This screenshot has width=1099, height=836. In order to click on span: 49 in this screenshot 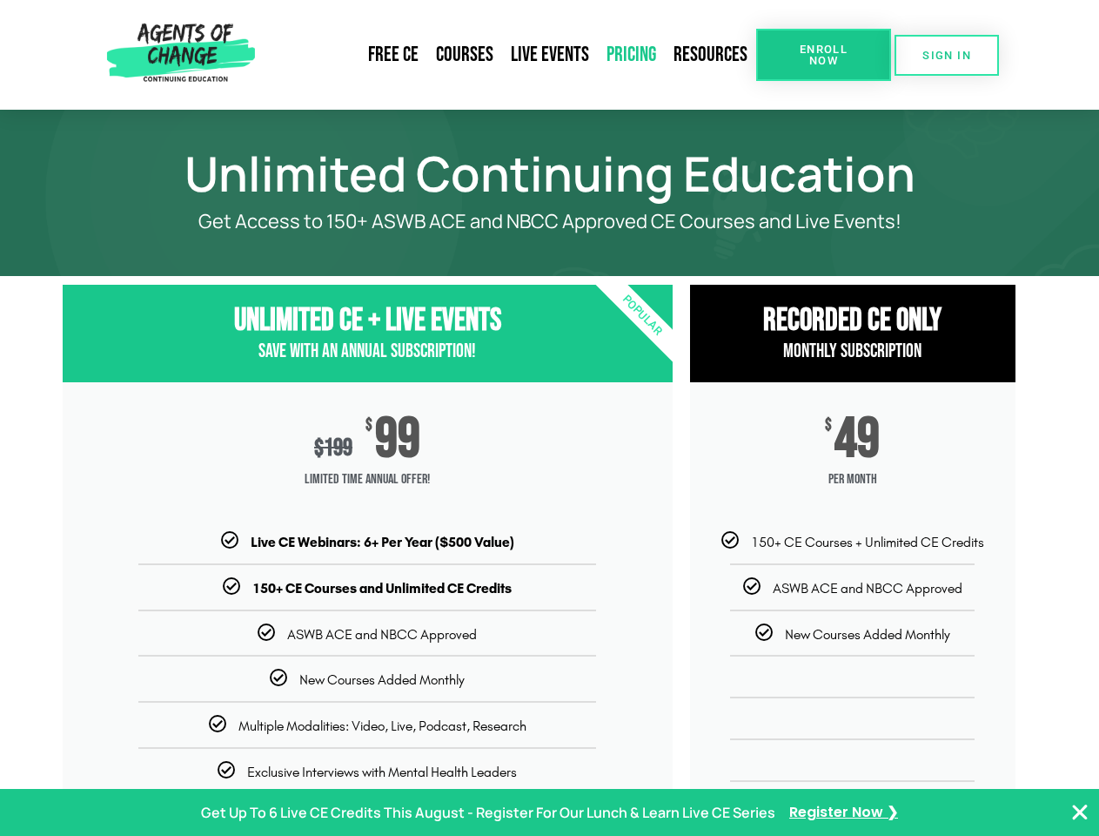, I will do `click(857, 440)`.